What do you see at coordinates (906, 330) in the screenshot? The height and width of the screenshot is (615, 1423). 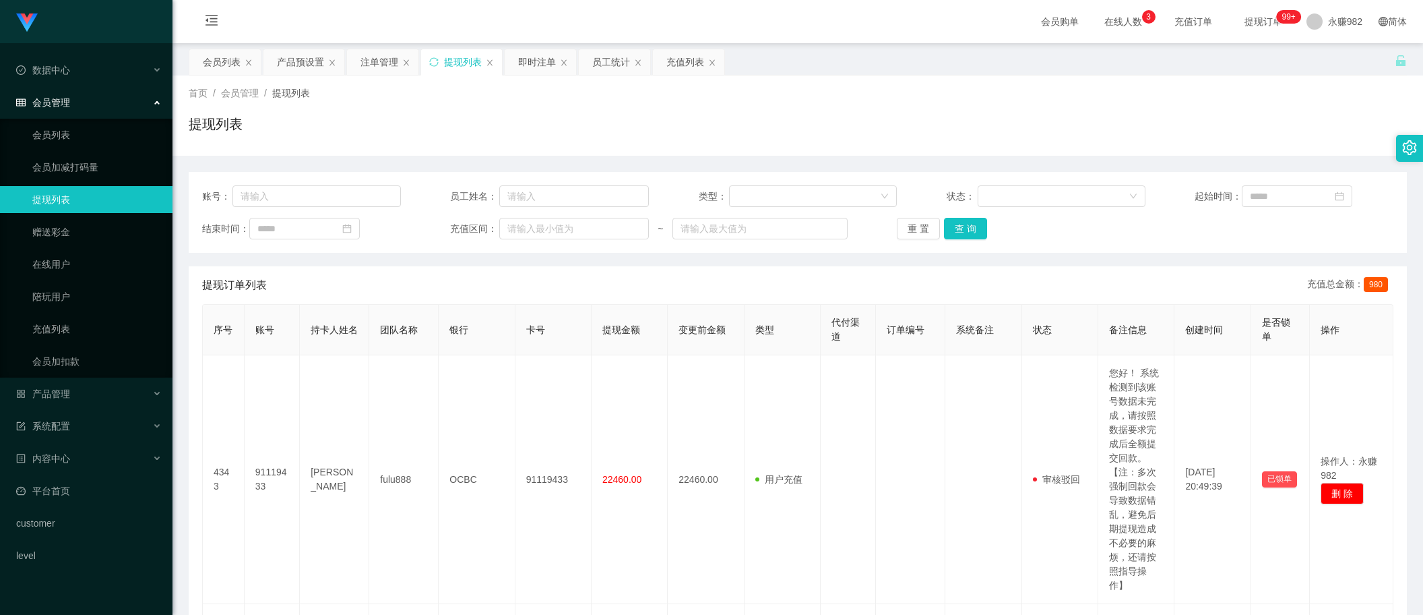 I see `span: 订单编号` at bounding box center [906, 330].